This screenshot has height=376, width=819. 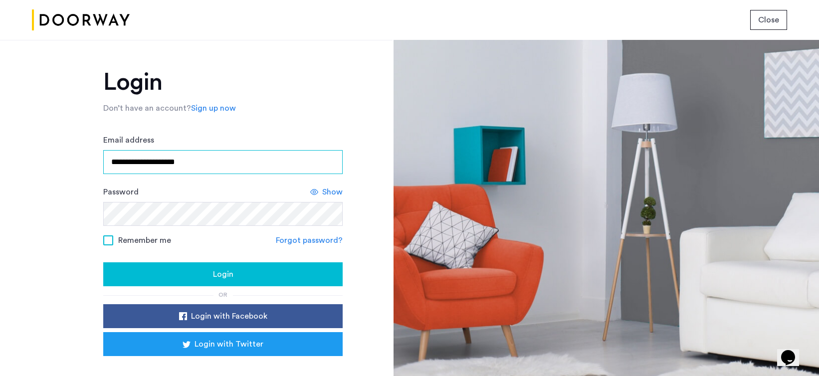 I want to click on label: Password, so click(x=121, y=192).